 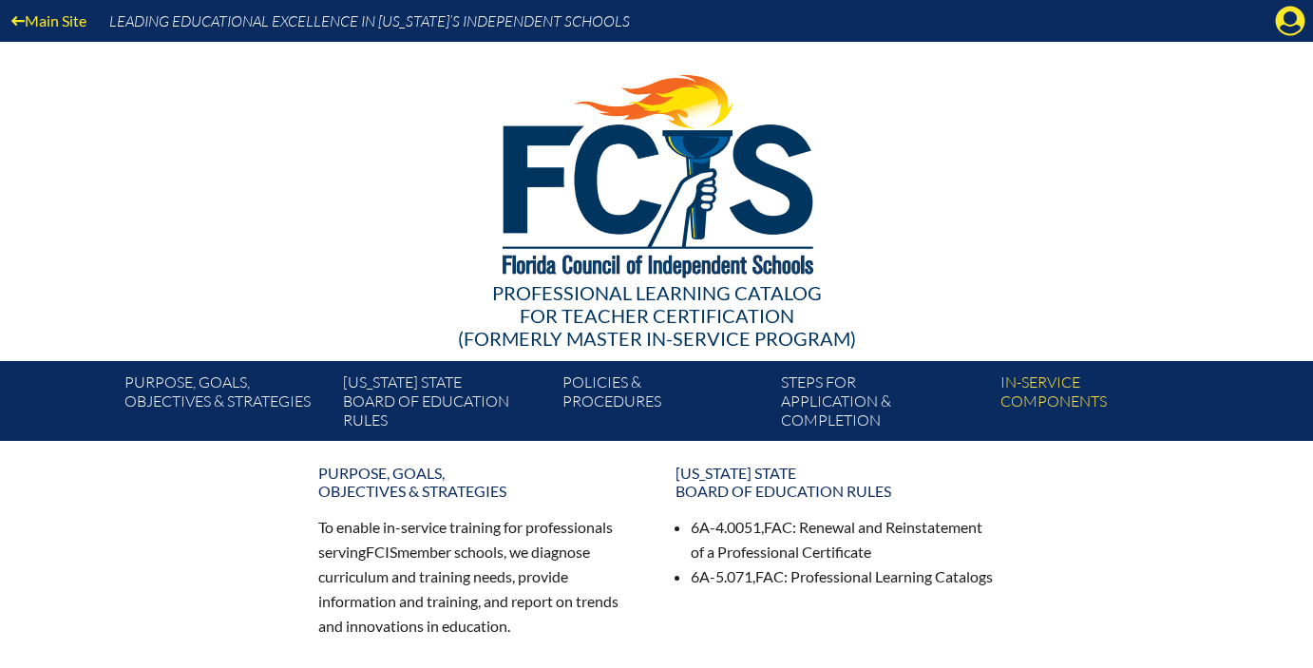 What do you see at coordinates (656, 315) in the screenshot?
I see `span: for Teacher Certification` at bounding box center [656, 315].